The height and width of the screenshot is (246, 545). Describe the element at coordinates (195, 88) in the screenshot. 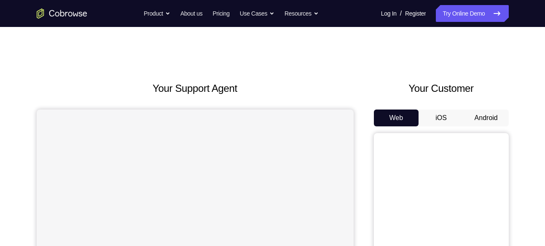

I see `h2: Your Support Agent` at that location.